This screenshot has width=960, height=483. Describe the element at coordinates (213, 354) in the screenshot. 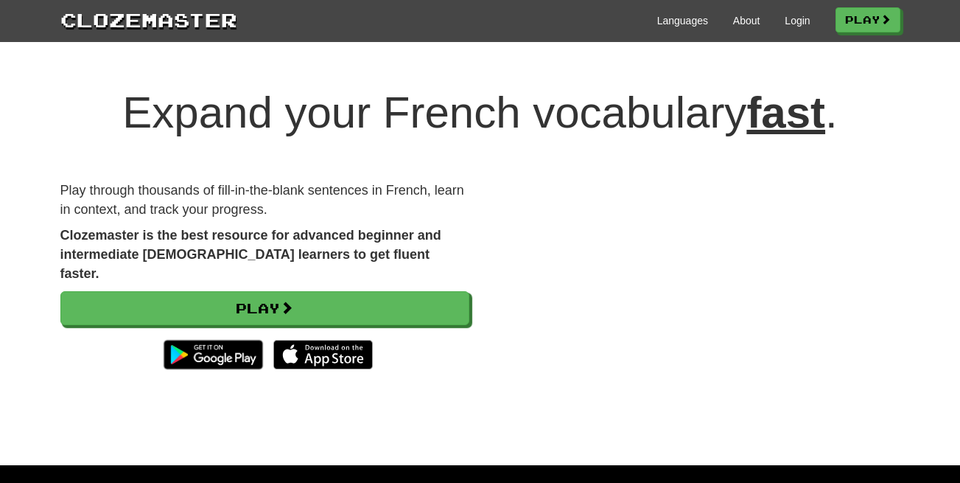

I see `img: Get it on Google Play` at that location.